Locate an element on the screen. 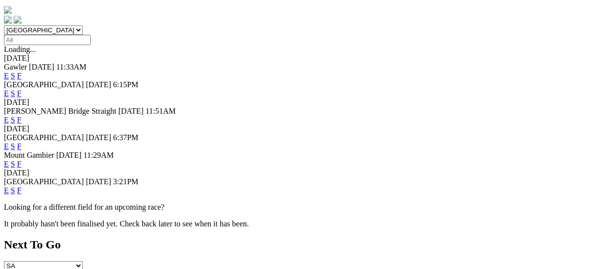  span: 11:33AM is located at coordinates (72, 67).